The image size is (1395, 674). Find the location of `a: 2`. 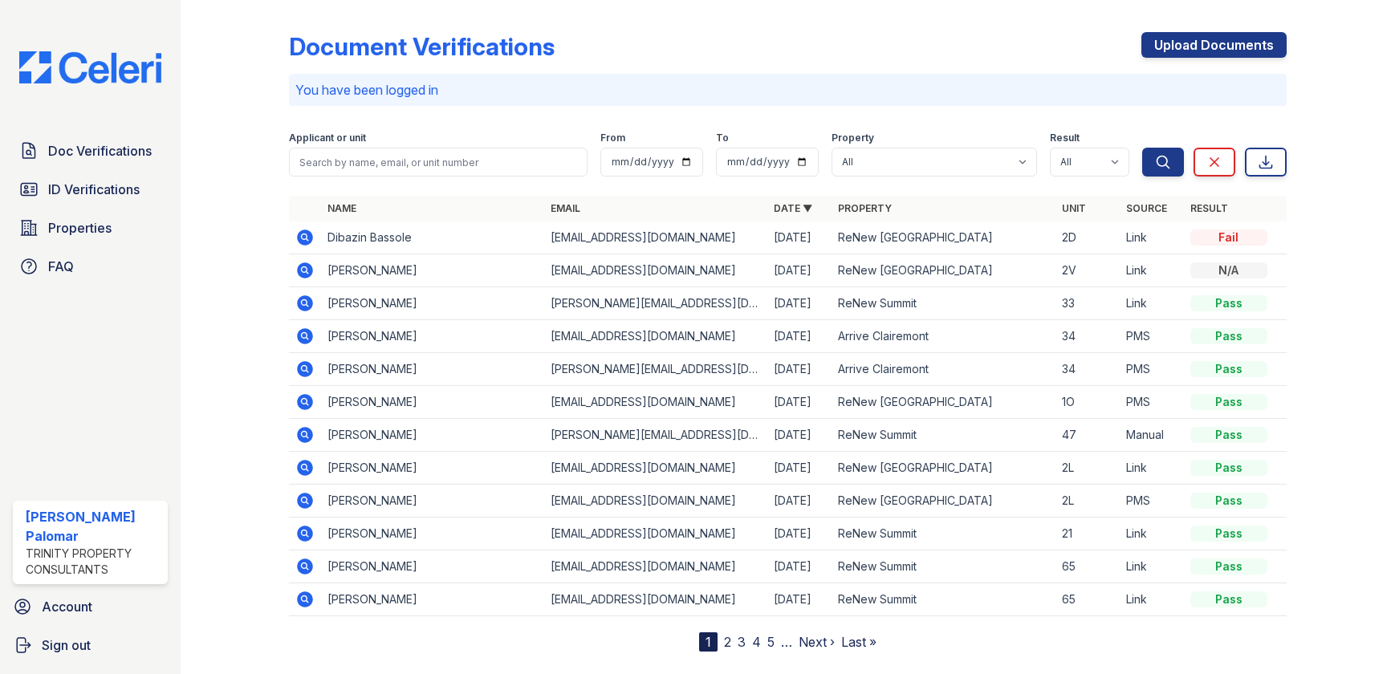

a: 2 is located at coordinates (727, 642).